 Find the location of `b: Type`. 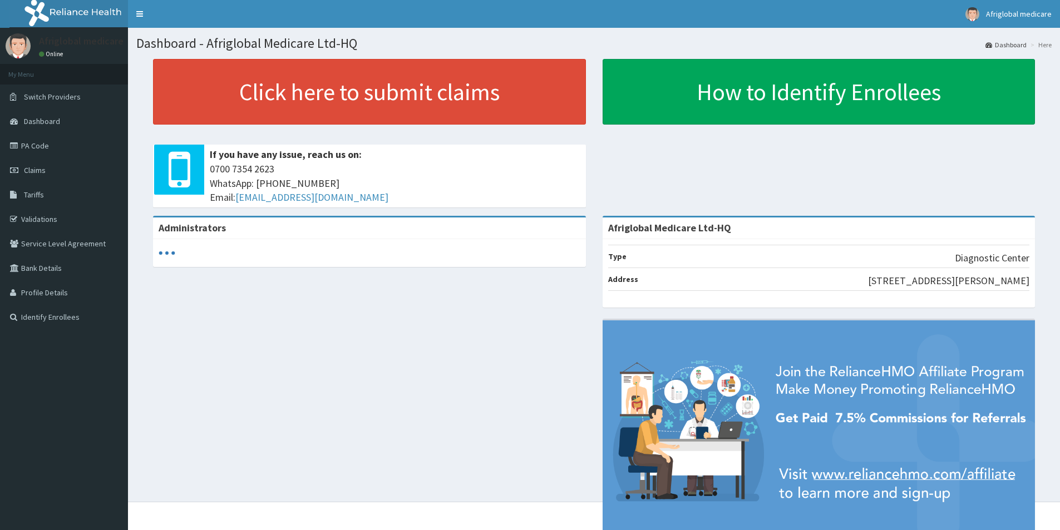

b: Type is located at coordinates (617, 256).